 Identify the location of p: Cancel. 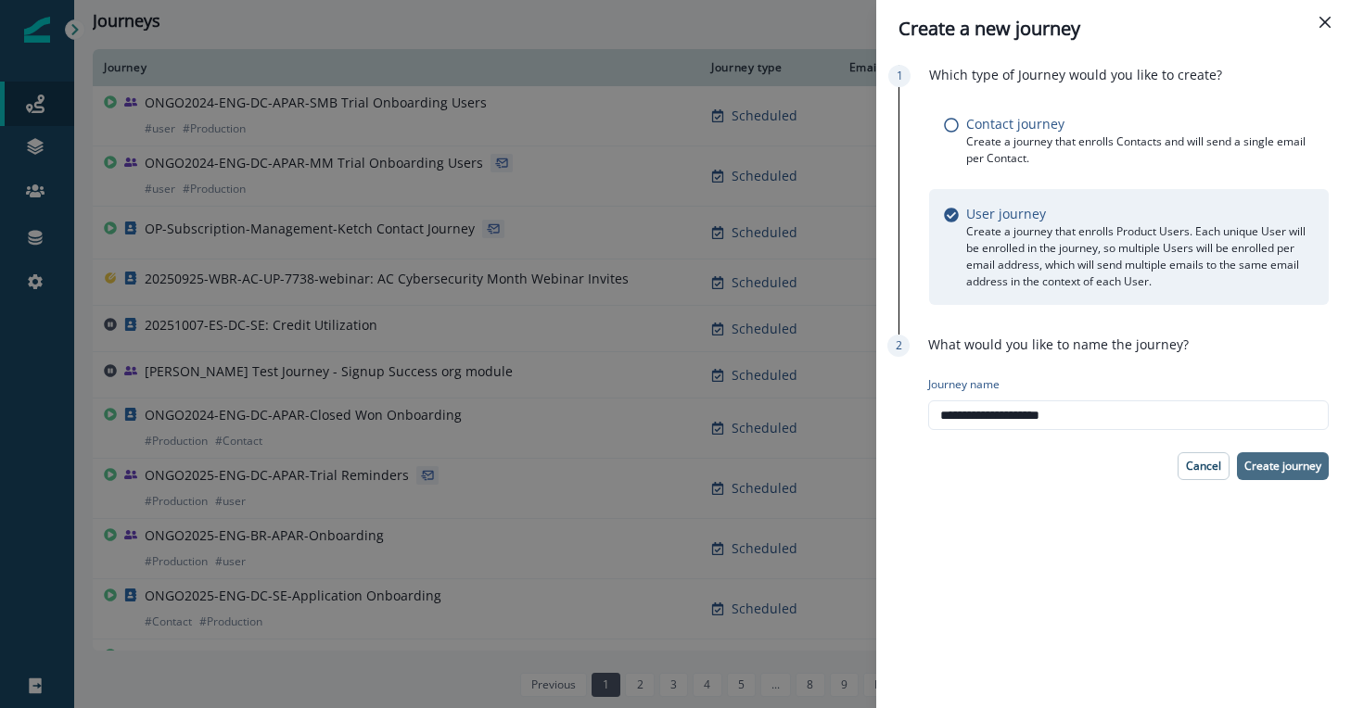
(1204, 466).